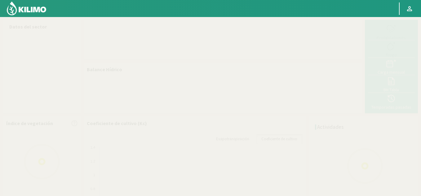  What do you see at coordinates (93, 162) in the screenshot?
I see `text: 1.2` at bounding box center [93, 162].